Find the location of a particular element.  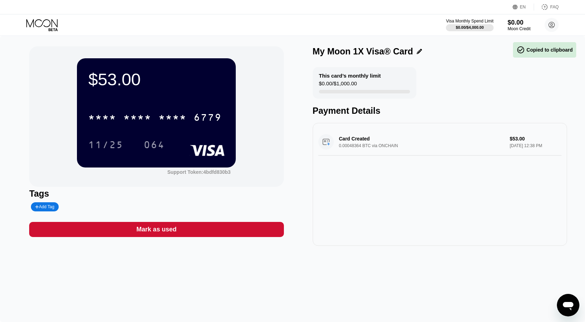

div: Tags is located at coordinates (156, 194).